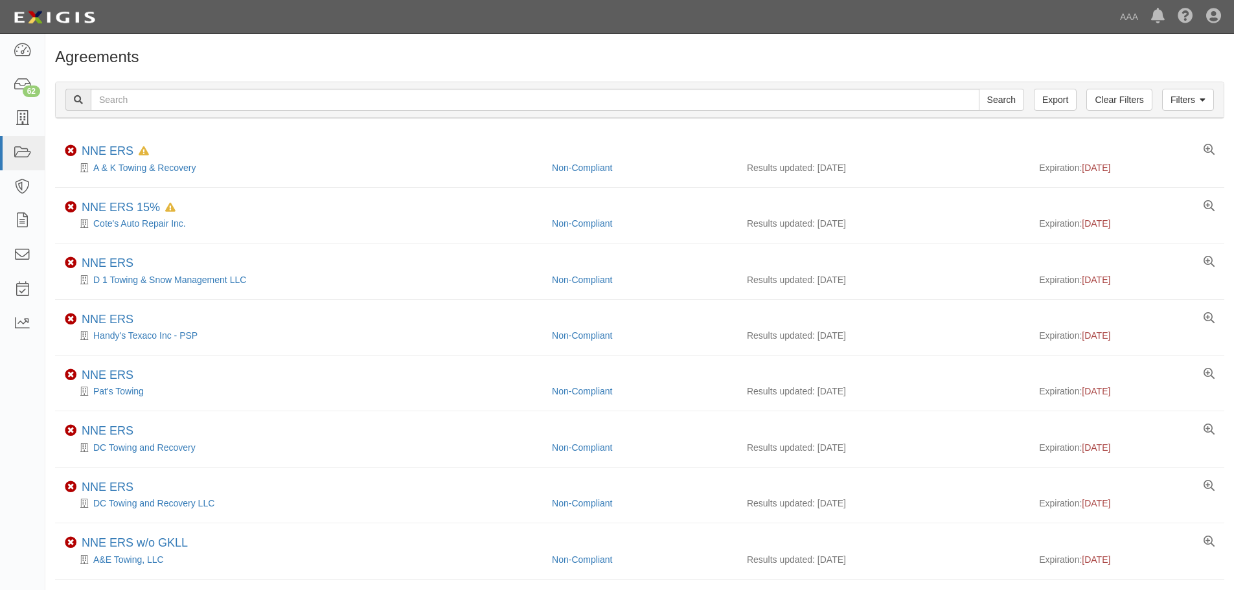  I want to click on a: Pat's Towing, so click(119, 391).